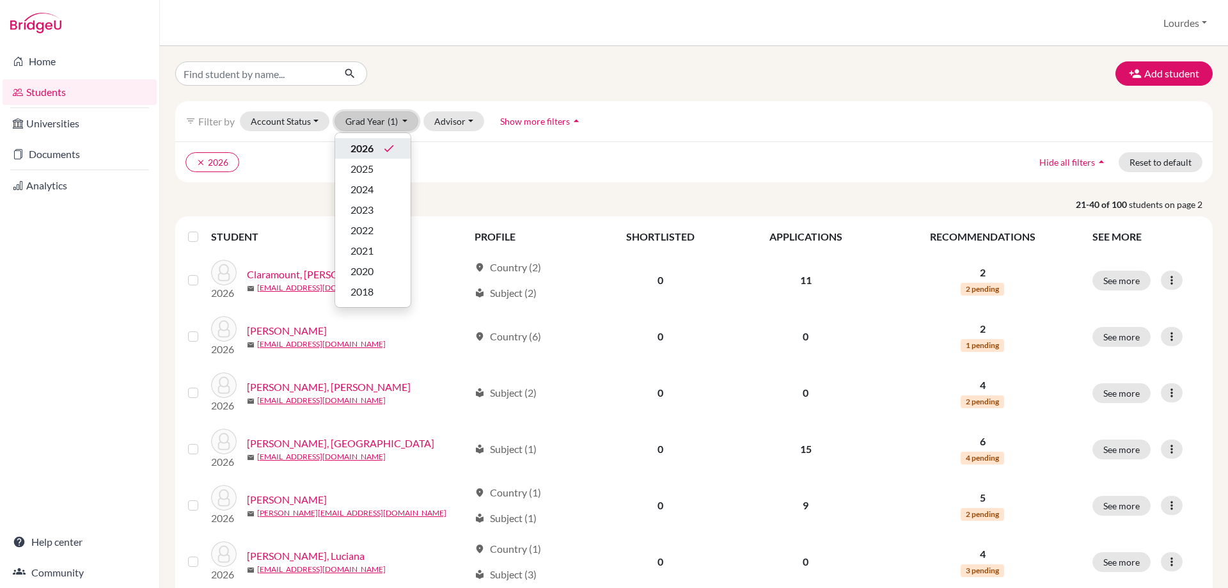  I want to click on th: RECOMMENDATIONS, so click(982, 237).